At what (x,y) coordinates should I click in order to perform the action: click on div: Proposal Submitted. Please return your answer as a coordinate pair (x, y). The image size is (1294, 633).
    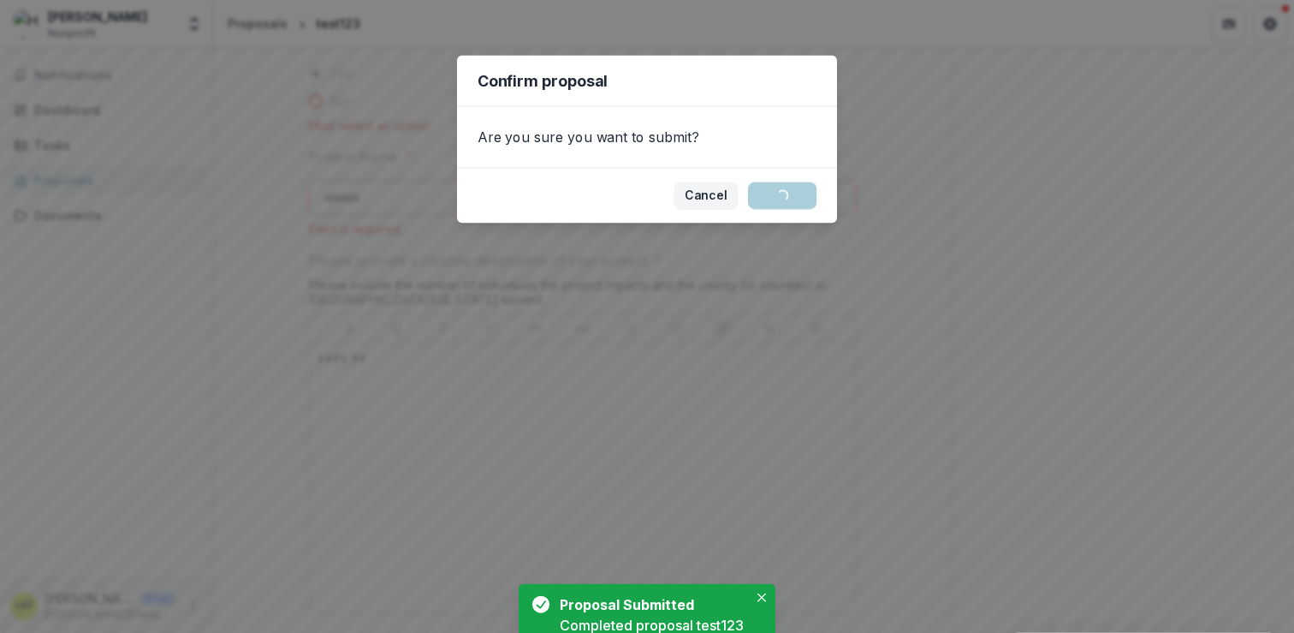
    Looking at the image, I should click on (651, 604).